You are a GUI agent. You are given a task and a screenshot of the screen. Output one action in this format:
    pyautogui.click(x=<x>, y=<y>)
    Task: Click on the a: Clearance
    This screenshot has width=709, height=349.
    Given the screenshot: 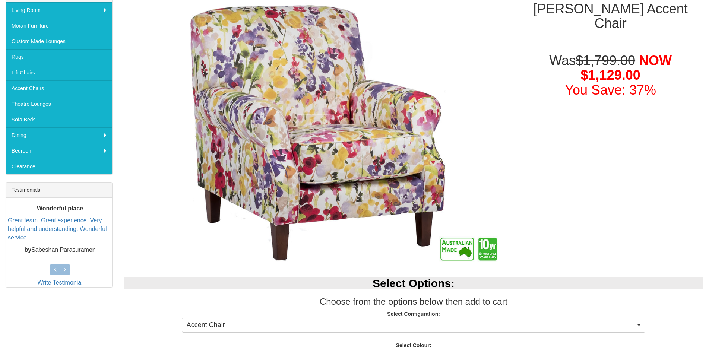 What is the action you would take?
    pyautogui.click(x=59, y=167)
    